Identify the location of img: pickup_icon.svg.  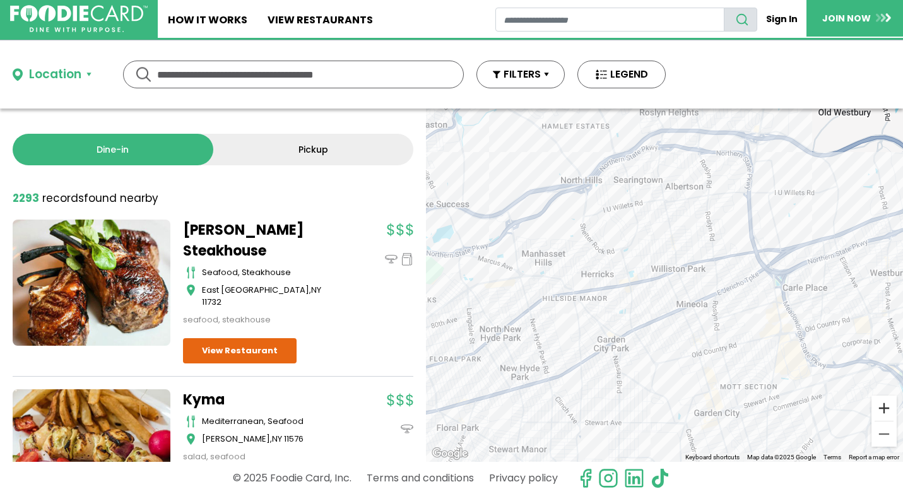
(407, 259).